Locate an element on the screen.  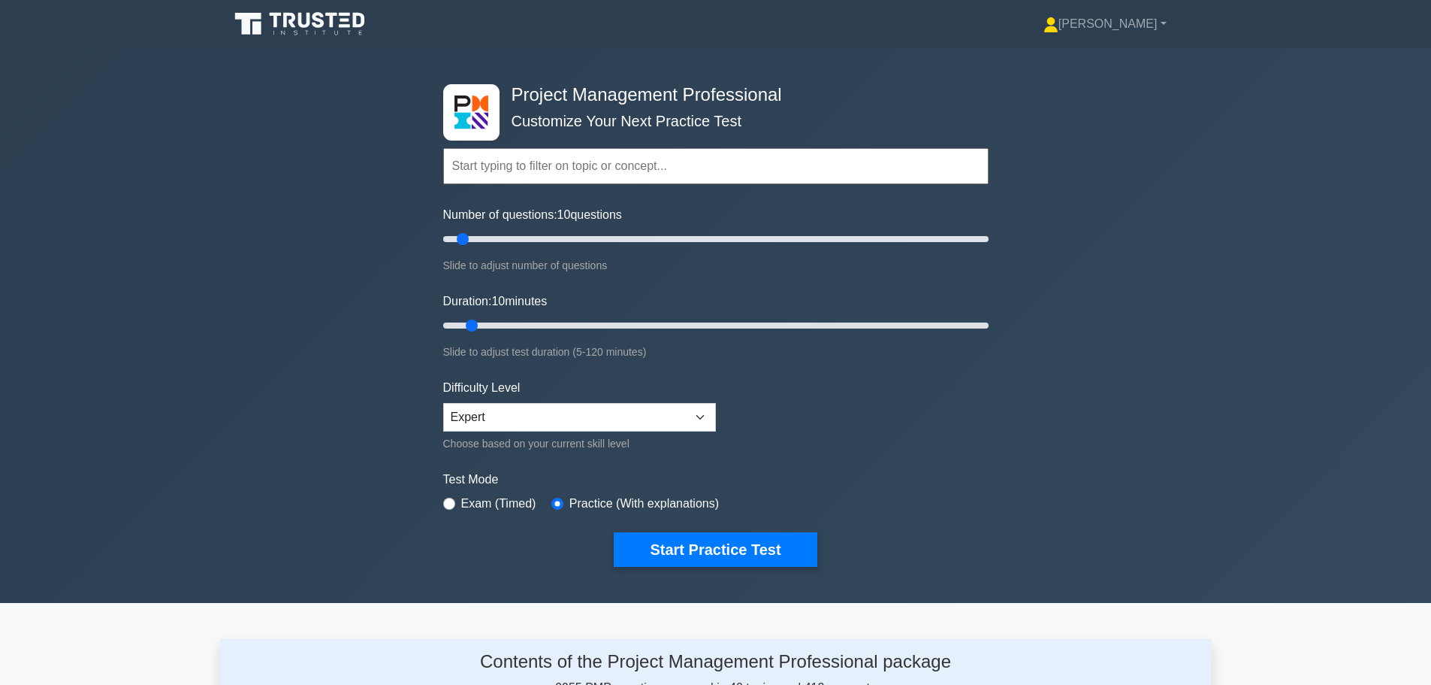
div: Slide to adjust test duration (5-120 minutes) is located at coordinates (716, 352).